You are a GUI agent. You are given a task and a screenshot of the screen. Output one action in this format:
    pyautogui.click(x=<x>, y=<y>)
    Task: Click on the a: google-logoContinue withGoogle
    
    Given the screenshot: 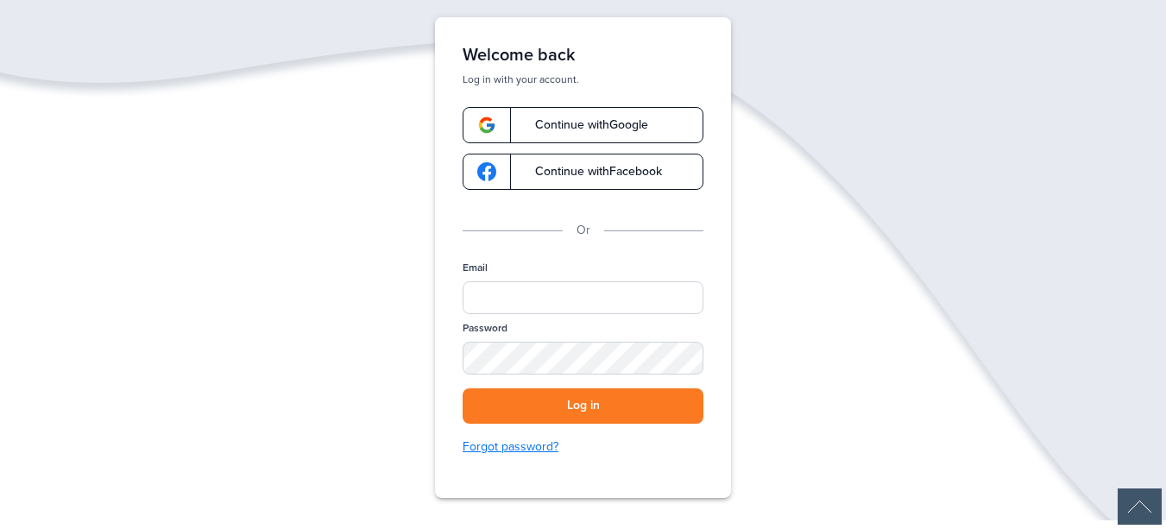 What is the action you would take?
    pyautogui.click(x=583, y=125)
    